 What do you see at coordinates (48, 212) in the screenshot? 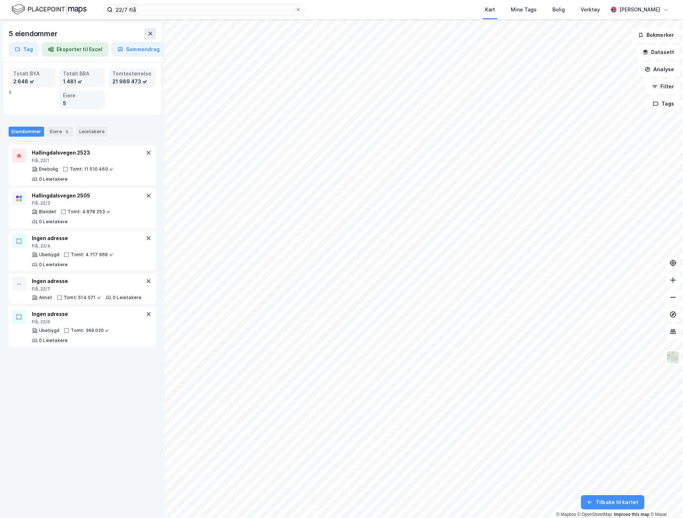
I see `div: Blandet` at bounding box center [48, 212].